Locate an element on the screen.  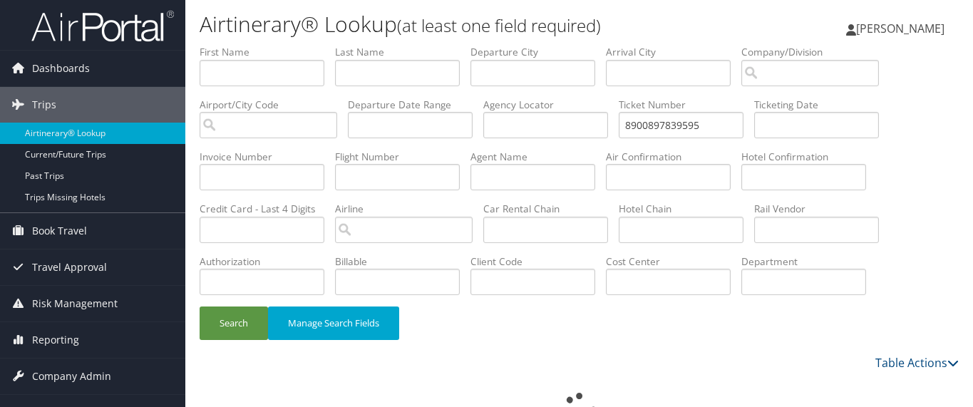
label: Ticketing Date is located at coordinates (822, 105).